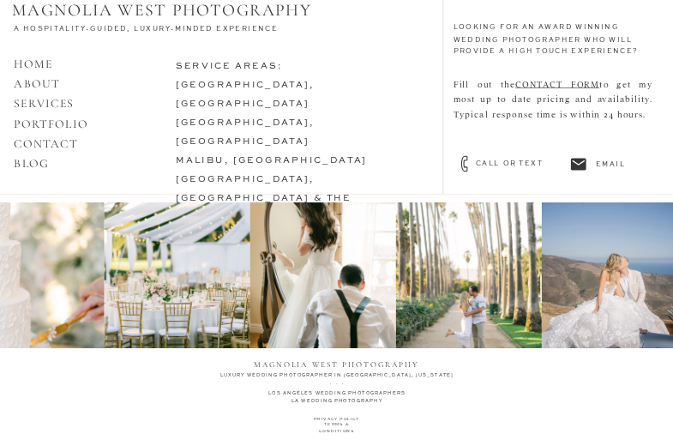 The width and height of the screenshot is (673, 440). What do you see at coordinates (337, 362) in the screenshot?
I see `h3: magnolia west photography` at bounding box center [337, 362].